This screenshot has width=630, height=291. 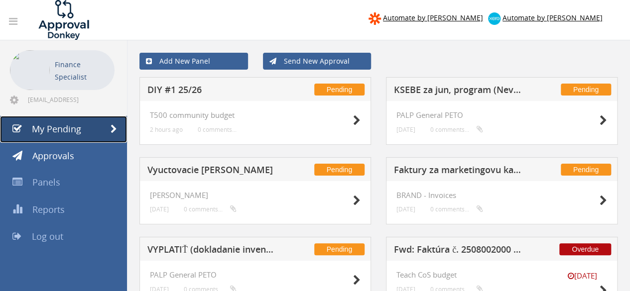 What do you see at coordinates (459, 171) in the screenshot?
I see `h5: Faktury za marketingovu kampan na evidenciu` at bounding box center [459, 171].